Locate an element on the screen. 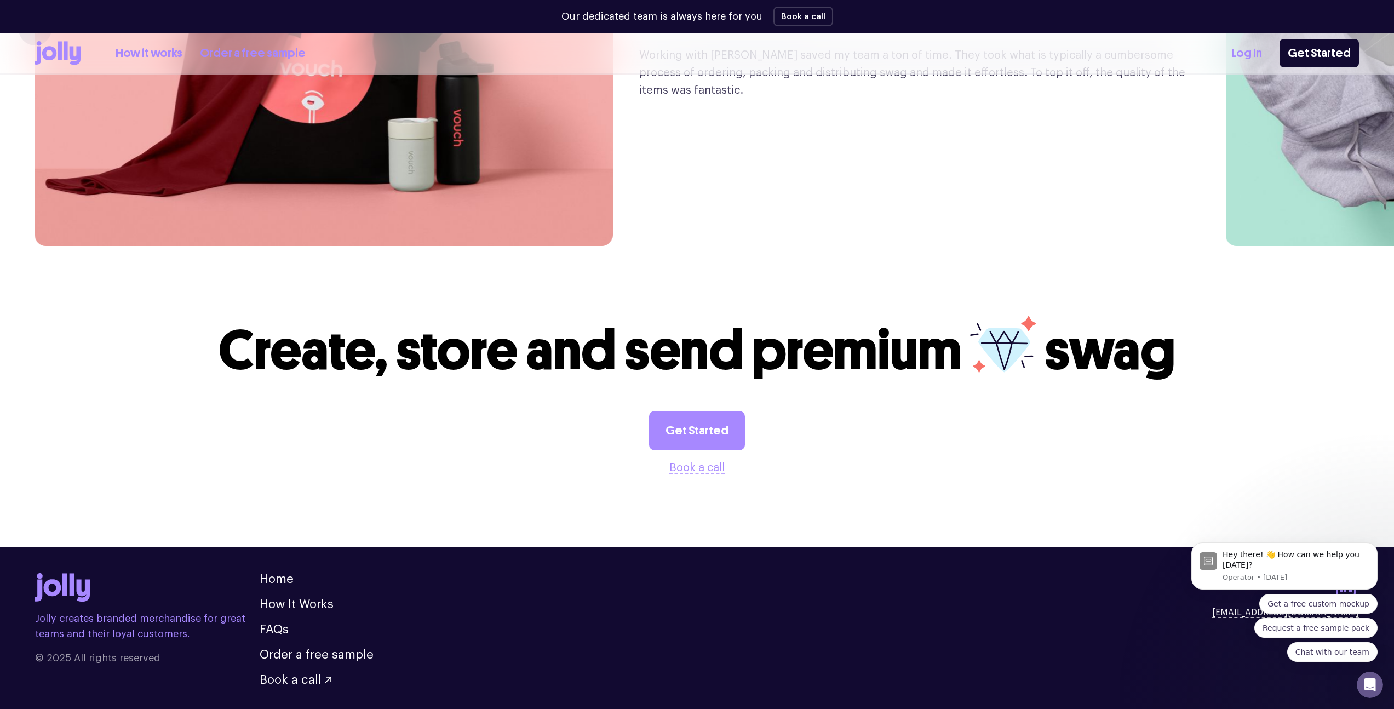  button: Quick reply: Chat with our team is located at coordinates (157, 123).